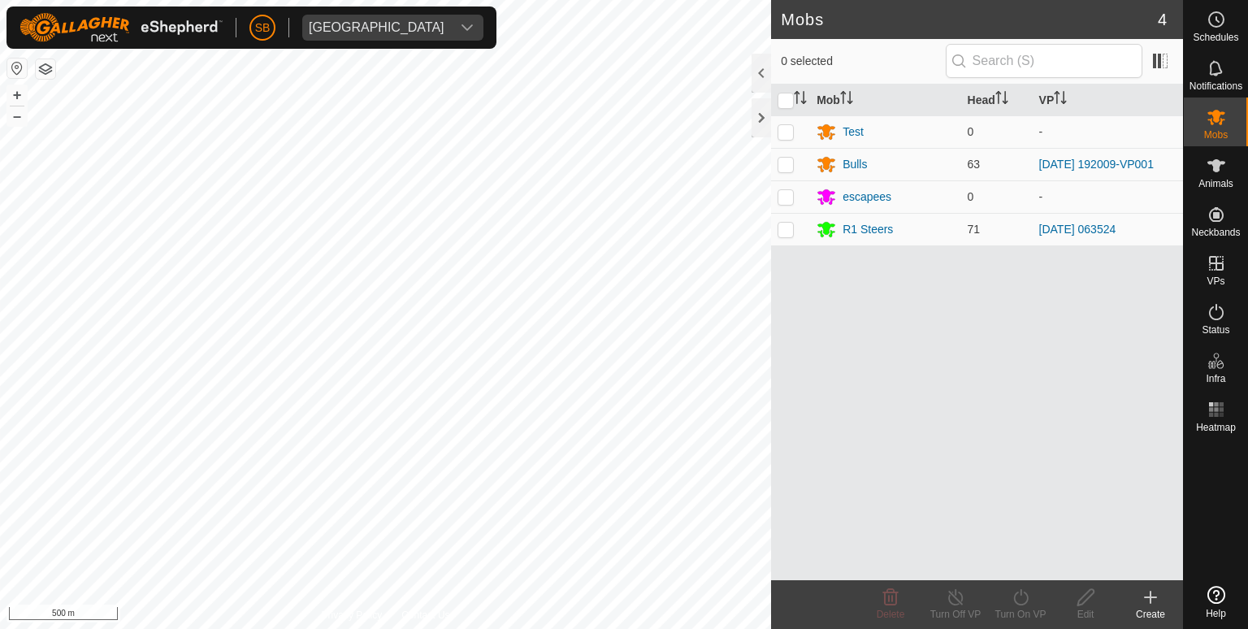  I want to click on div: dropdown trigger, so click(467, 28).